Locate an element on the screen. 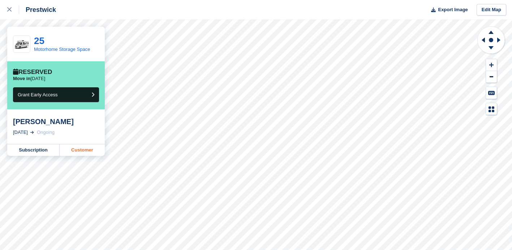  a: Customer is located at coordinates (82, 150).